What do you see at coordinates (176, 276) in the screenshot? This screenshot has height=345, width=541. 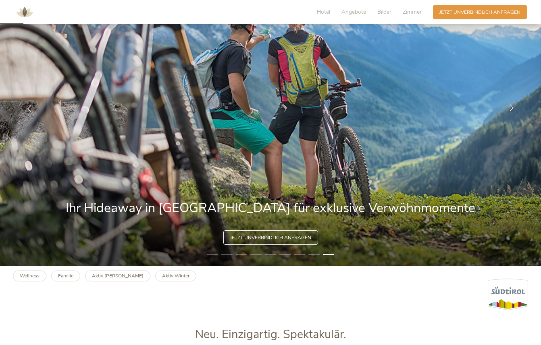 I see `b: Aktiv Winter` at bounding box center [176, 276].